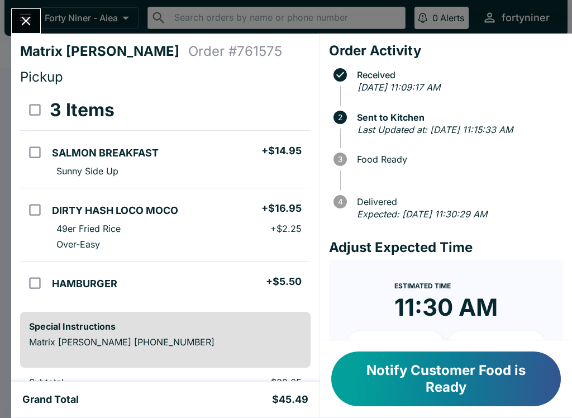 This screenshot has height=418, width=572. I want to click on p: Over-Easy, so click(78, 244).